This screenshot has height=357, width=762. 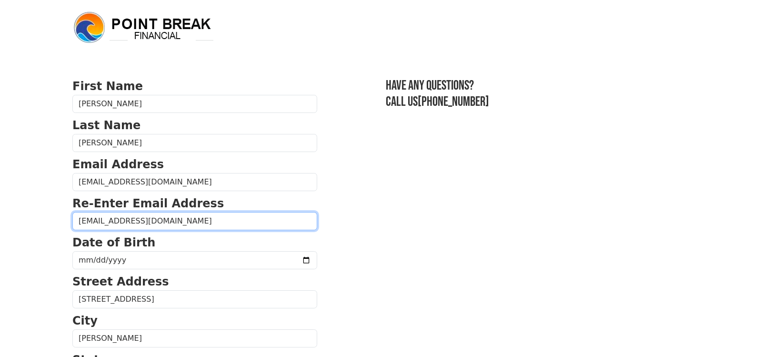 What do you see at coordinates (106, 125) in the screenshot?
I see `strong: Last Name` at bounding box center [106, 125].